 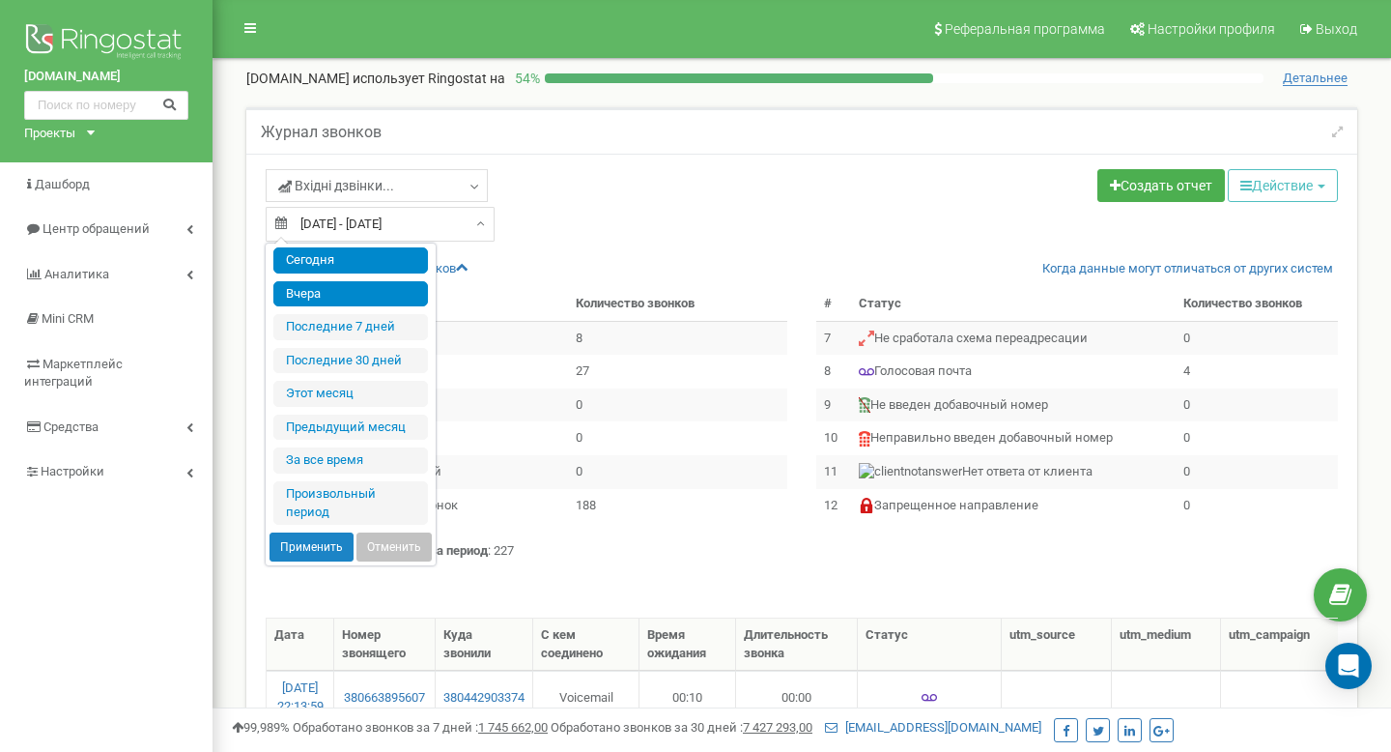 I want to click on span: Вхідні дзвінки..., so click(x=336, y=186).